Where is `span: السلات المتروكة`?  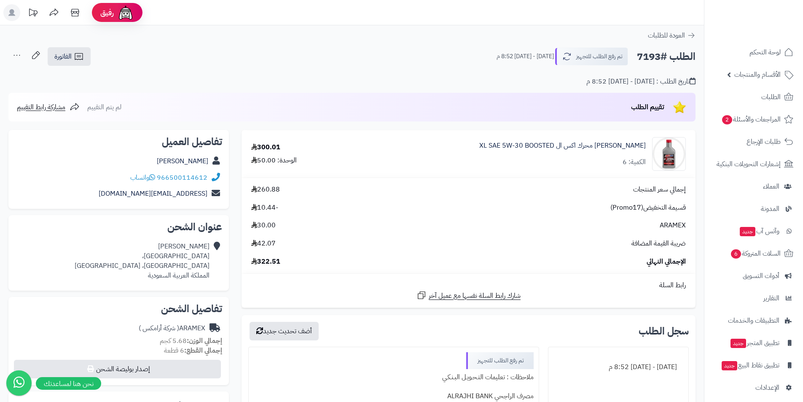
span: السلات المتروكة is located at coordinates (756, 253).